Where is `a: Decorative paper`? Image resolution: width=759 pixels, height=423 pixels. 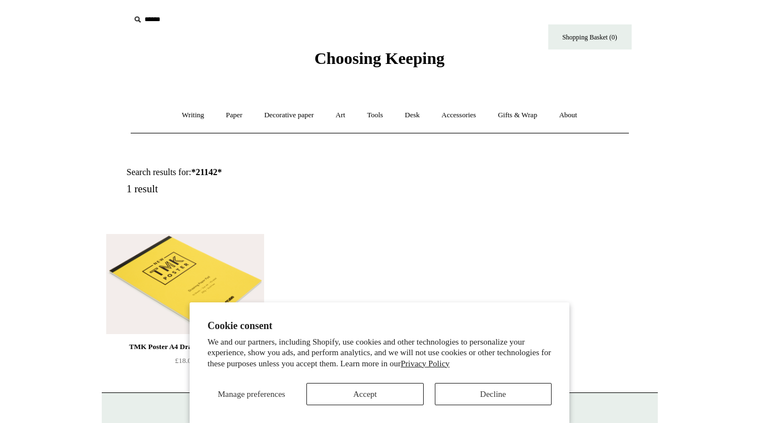
a: Decorative paper is located at coordinates (288, 115).